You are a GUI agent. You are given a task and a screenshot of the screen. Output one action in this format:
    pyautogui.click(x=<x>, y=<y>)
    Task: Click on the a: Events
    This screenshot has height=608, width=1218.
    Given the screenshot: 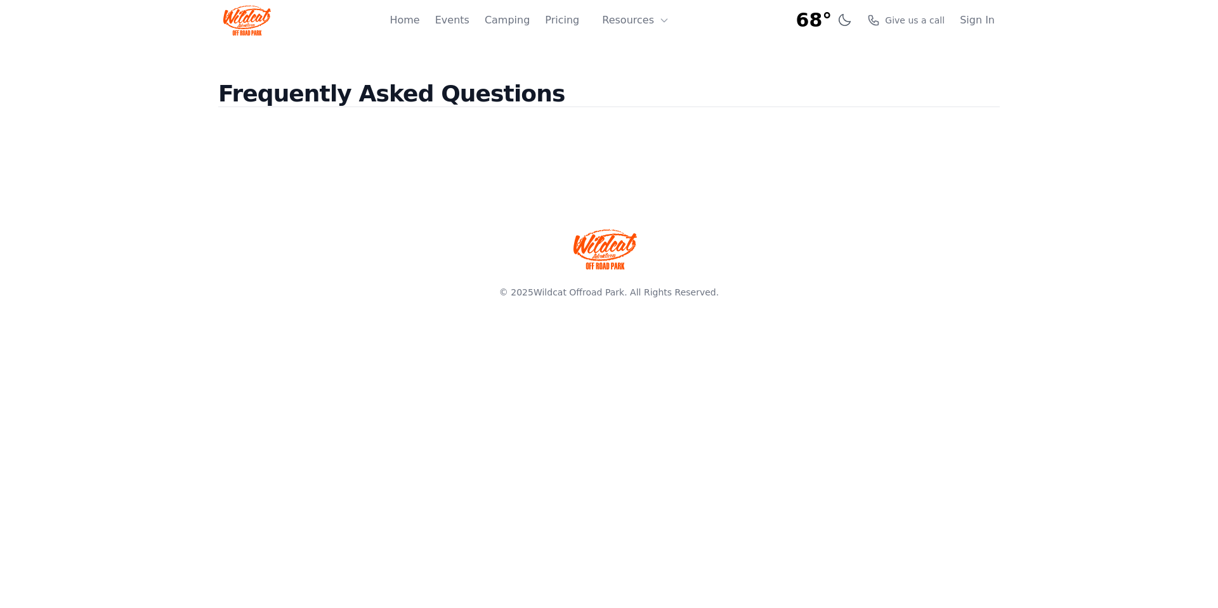 What is the action you would take?
    pyautogui.click(x=452, y=20)
    